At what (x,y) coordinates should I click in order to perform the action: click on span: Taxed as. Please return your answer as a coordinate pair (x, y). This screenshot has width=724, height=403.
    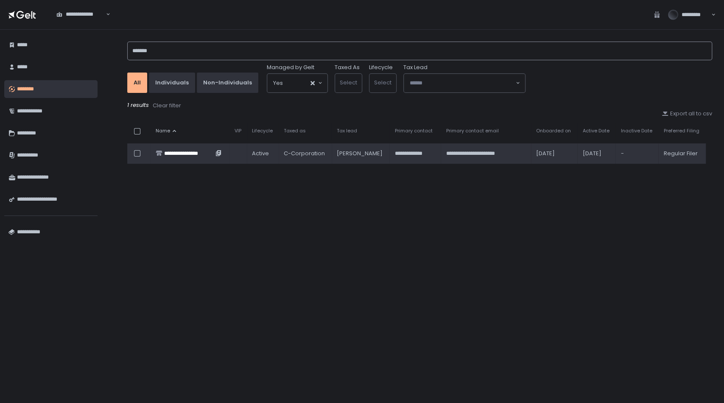
    Looking at the image, I should click on (295, 131).